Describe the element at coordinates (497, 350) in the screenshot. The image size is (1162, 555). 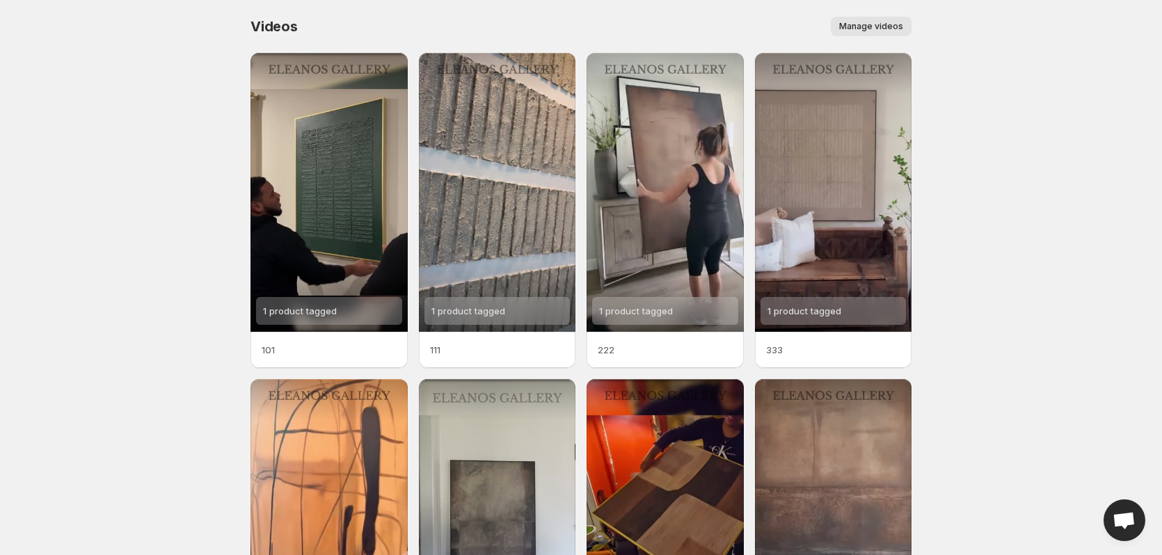
I see `p: 111` at that location.